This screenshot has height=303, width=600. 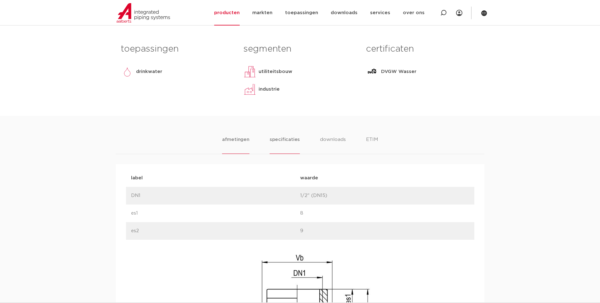 I want to click on img: utiliteitsbouw, so click(x=250, y=72).